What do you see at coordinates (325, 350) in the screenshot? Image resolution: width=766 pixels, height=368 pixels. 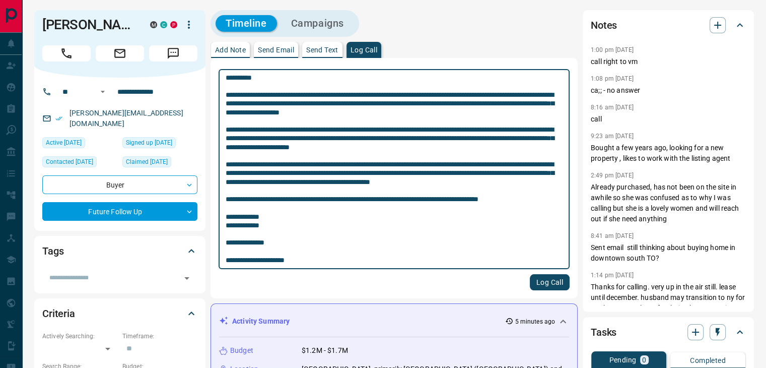 I see `p: $1.2M - $1.7M` at bounding box center [325, 350].